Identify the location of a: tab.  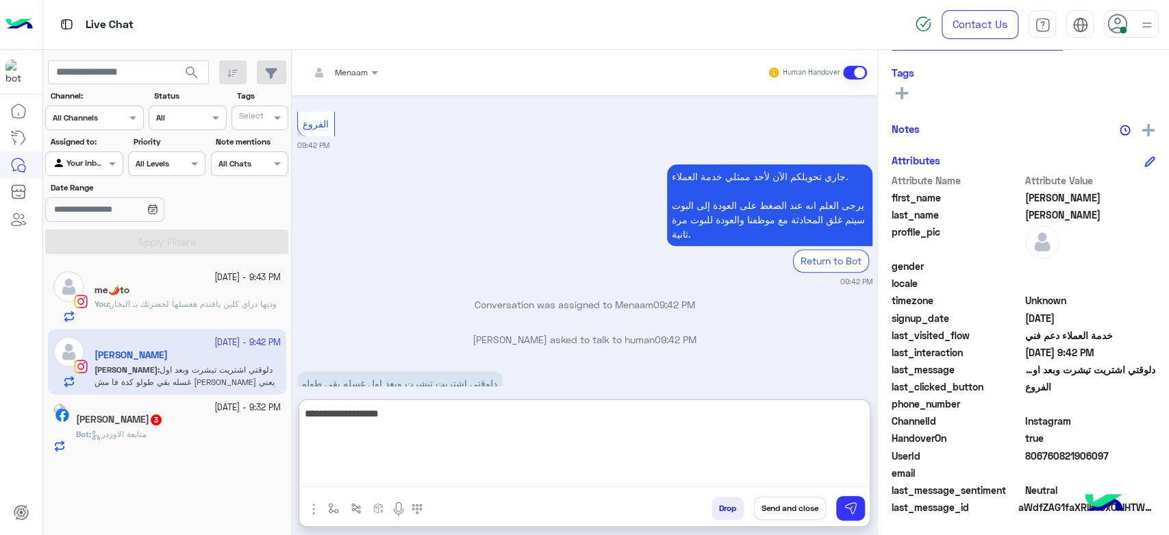
(1043, 25).